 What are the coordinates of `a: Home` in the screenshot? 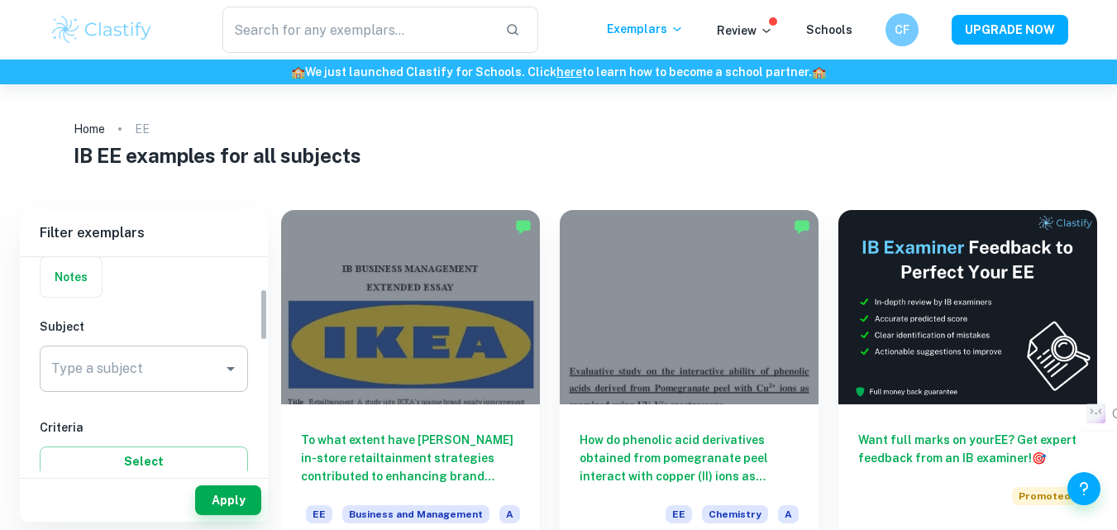 It's located at (89, 129).